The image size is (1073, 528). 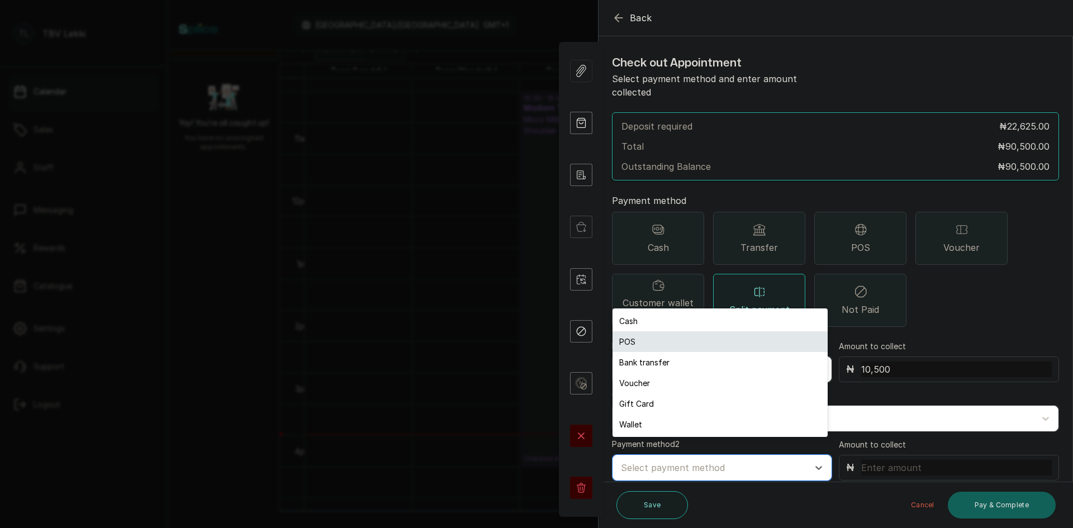 What do you see at coordinates (835, 201) in the screenshot?
I see `p: Payment method` at bounding box center [835, 201].